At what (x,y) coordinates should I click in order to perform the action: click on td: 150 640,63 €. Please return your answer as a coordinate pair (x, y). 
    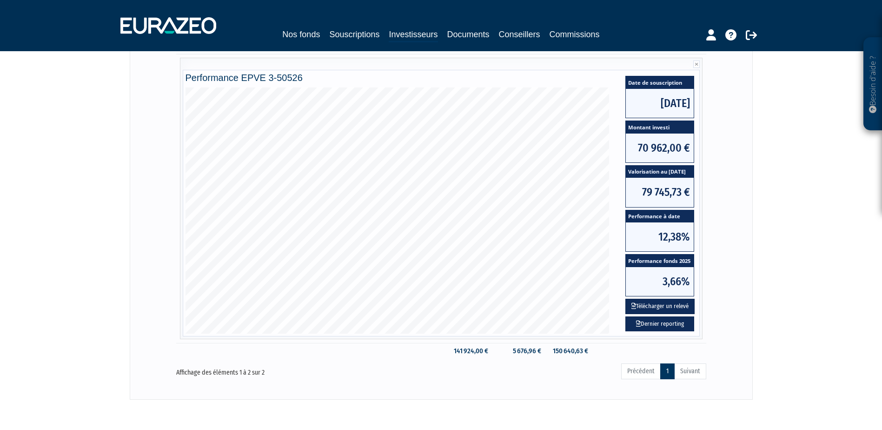
    Looking at the image, I should click on (569, 351).